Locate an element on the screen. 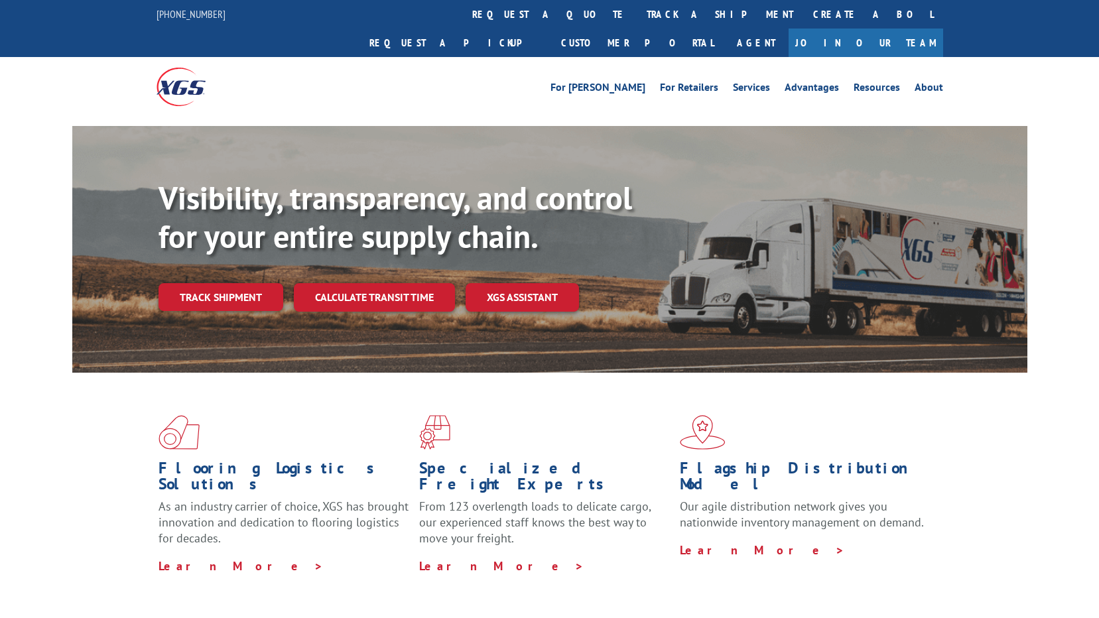 The image size is (1099, 618). a: Join Our Team is located at coordinates (865, 42).